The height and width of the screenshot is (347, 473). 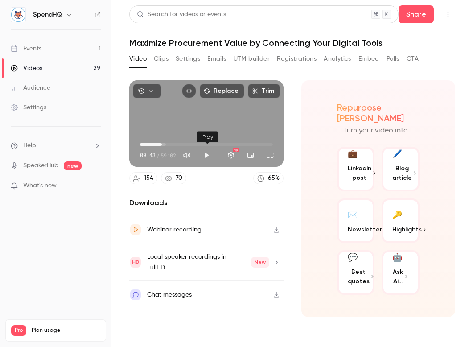 What do you see at coordinates (222, 91) in the screenshot?
I see `button: Replace` at bounding box center [222, 91].